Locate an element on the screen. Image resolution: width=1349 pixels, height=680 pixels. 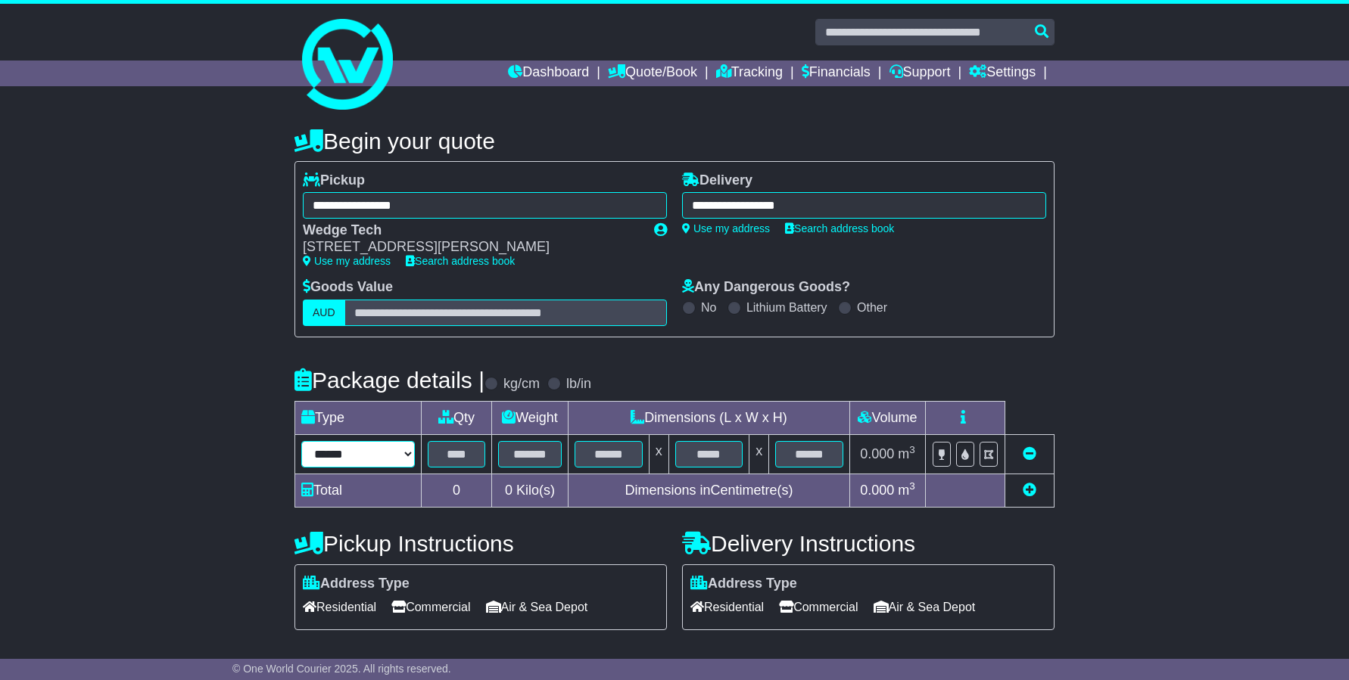
label: Any Dangerous Goods? is located at coordinates (766, 288).